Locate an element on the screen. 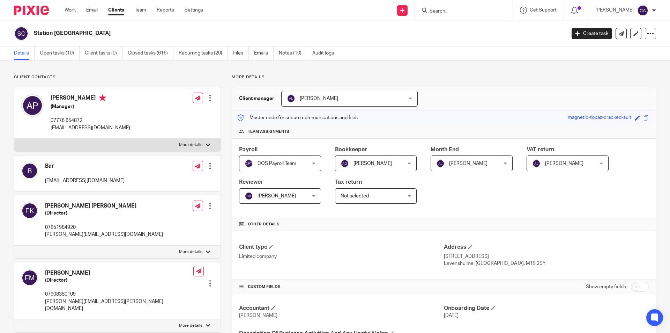  p: 07776 654872 is located at coordinates (90, 120).